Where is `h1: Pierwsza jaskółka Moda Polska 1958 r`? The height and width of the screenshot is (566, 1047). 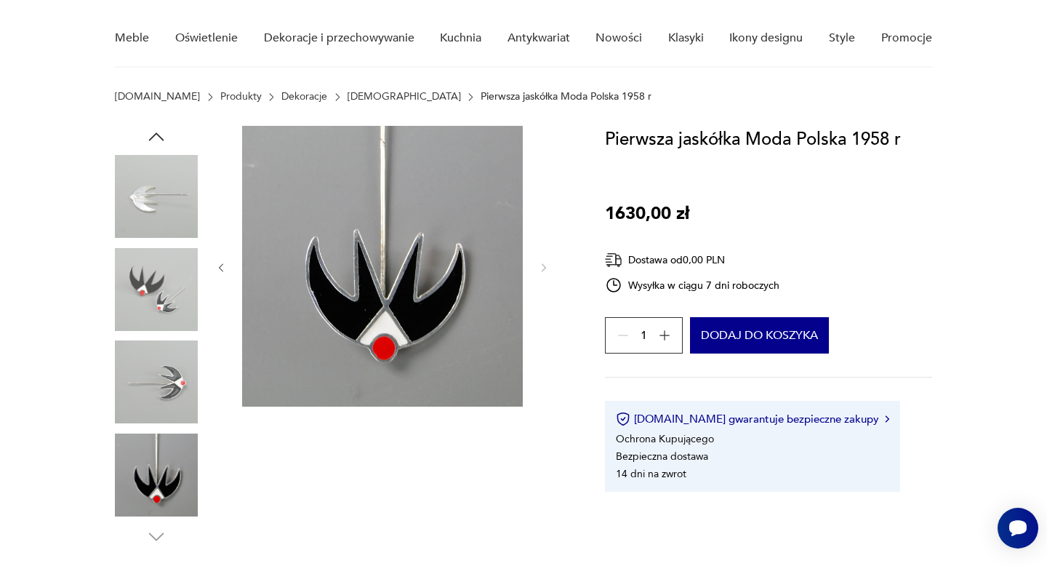
h1: Pierwsza jaskółka Moda Polska 1958 r is located at coordinates (752, 140).